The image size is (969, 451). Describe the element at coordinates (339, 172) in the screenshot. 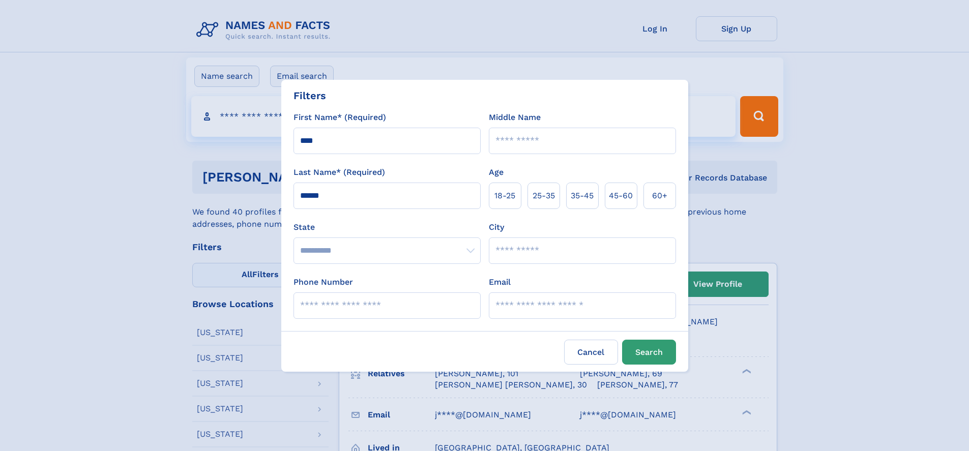

I see `label: Last Name* (Required)` at that location.